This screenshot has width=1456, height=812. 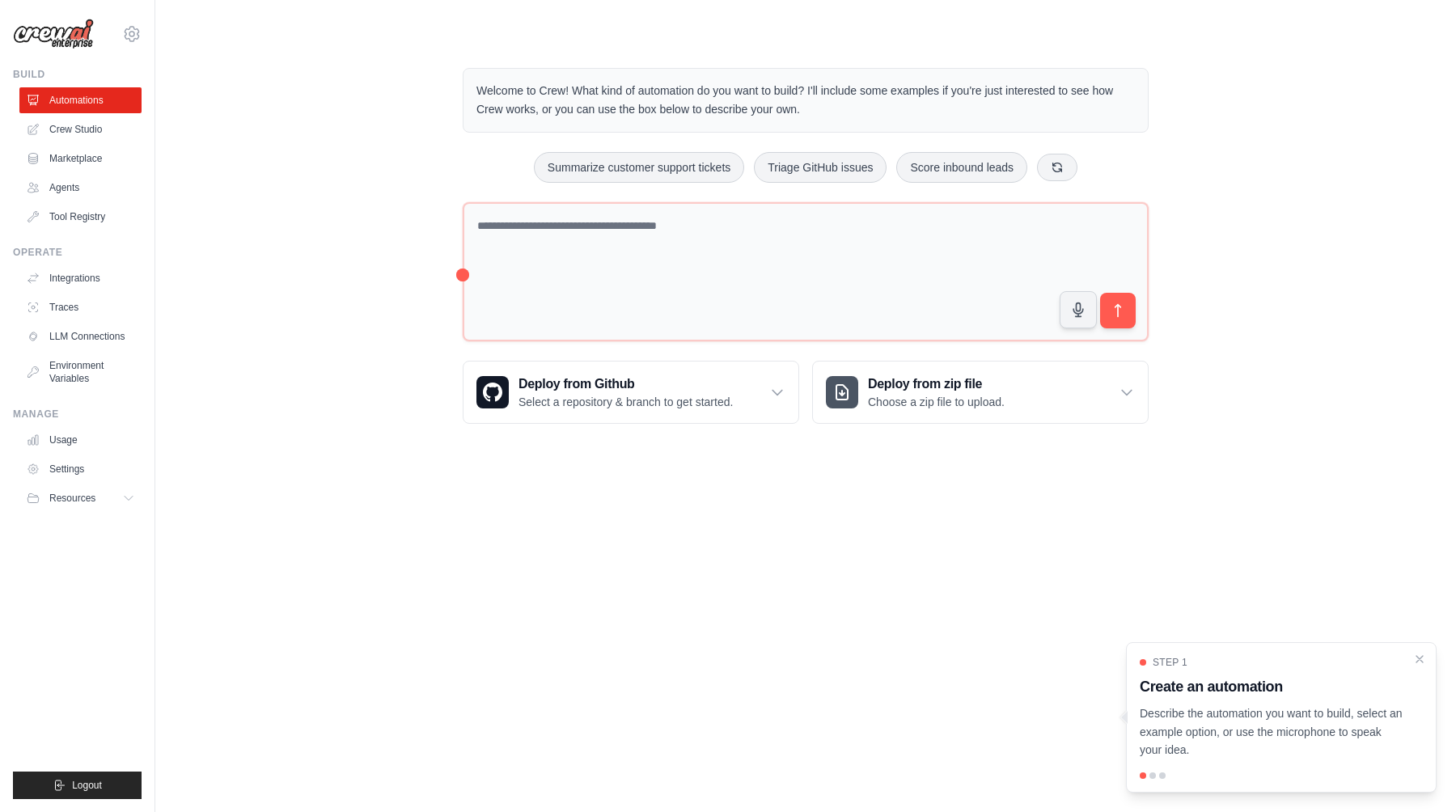 I want to click on h3: Create an automation, so click(x=1271, y=686).